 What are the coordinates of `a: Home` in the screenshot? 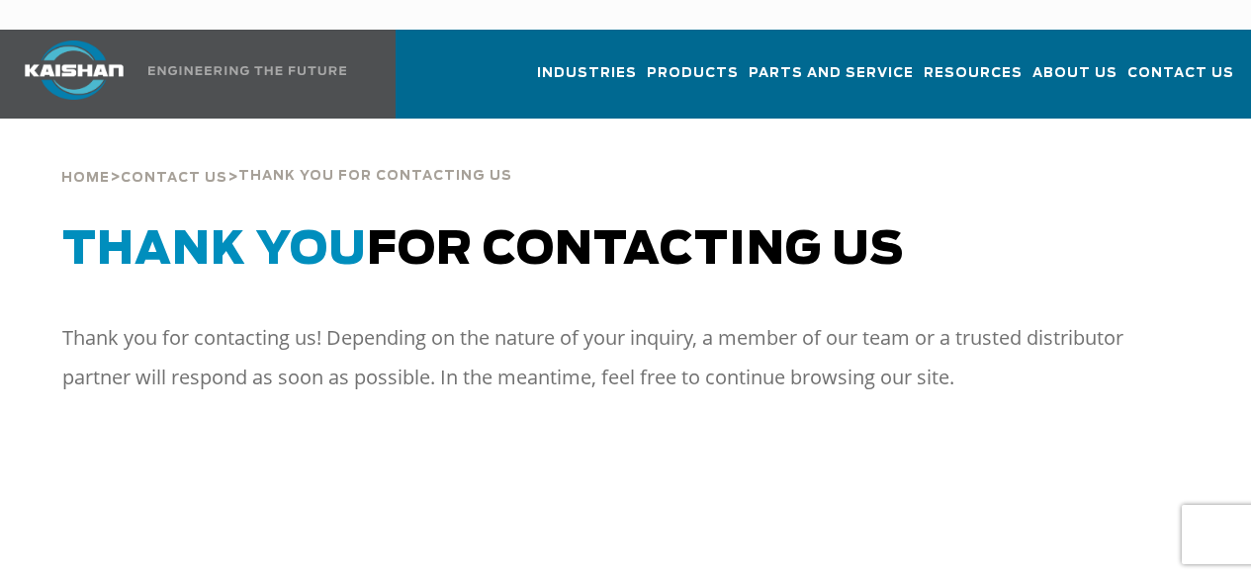 It's located at (85, 177).